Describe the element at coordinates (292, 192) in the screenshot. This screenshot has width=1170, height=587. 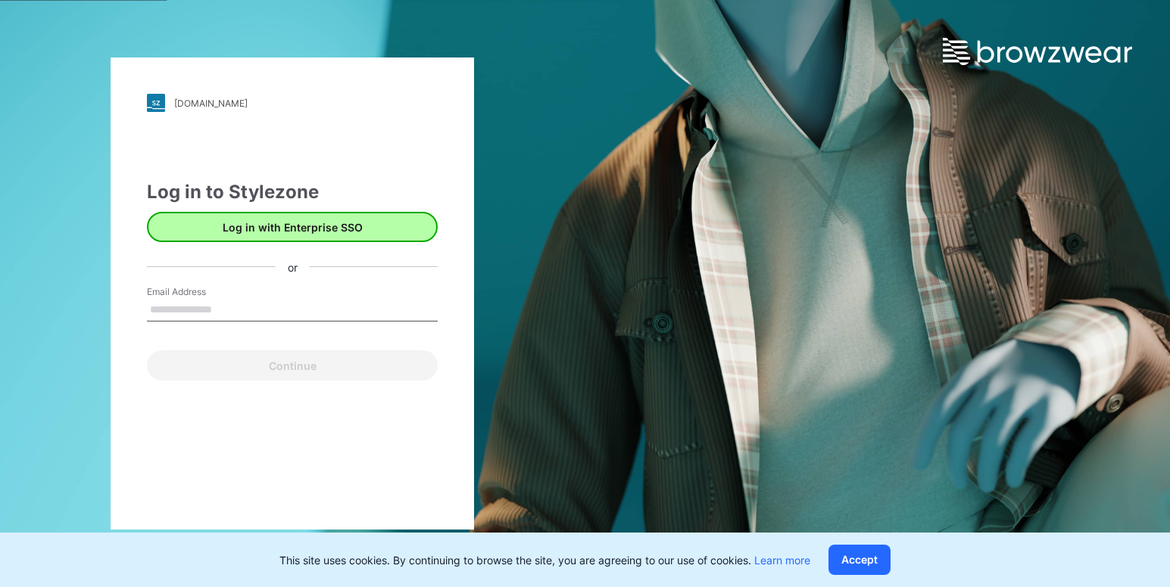
I see `div: Log in to Stylezone` at that location.